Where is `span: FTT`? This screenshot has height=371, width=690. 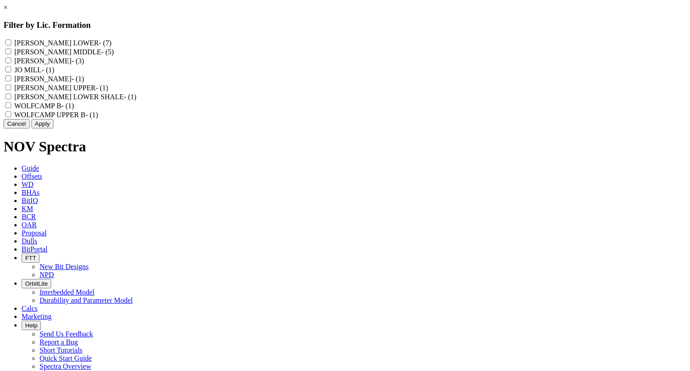 span: FTT is located at coordinates (31, 258).